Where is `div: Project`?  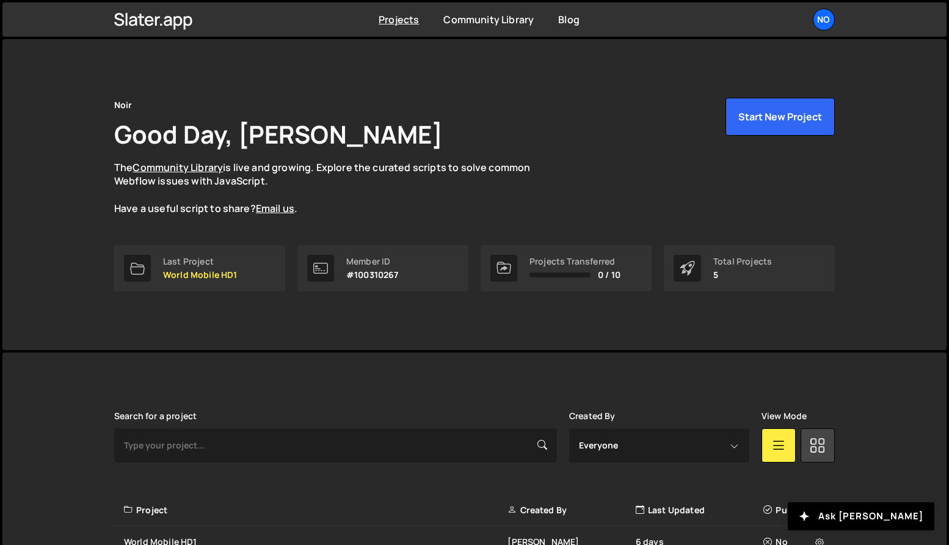 div: Project is located at coordinates (316, 510).